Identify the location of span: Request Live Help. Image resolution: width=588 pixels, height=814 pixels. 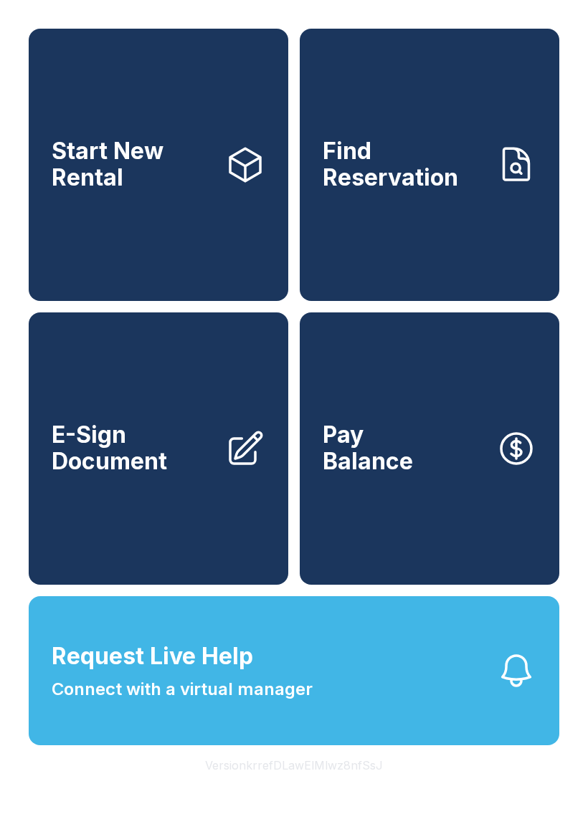
(152, 656).